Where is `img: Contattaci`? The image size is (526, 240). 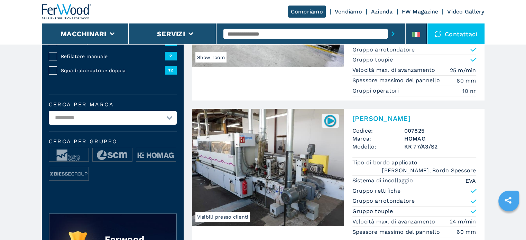 img: Contattaci is located at coordinates (438, 34).